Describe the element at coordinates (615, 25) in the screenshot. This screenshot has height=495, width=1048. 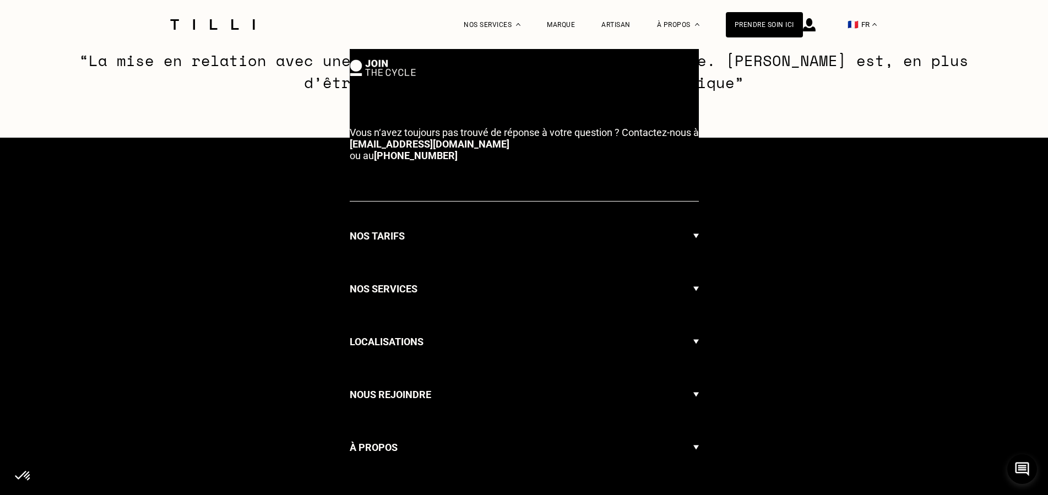
I see `div: Artisan` at that location.